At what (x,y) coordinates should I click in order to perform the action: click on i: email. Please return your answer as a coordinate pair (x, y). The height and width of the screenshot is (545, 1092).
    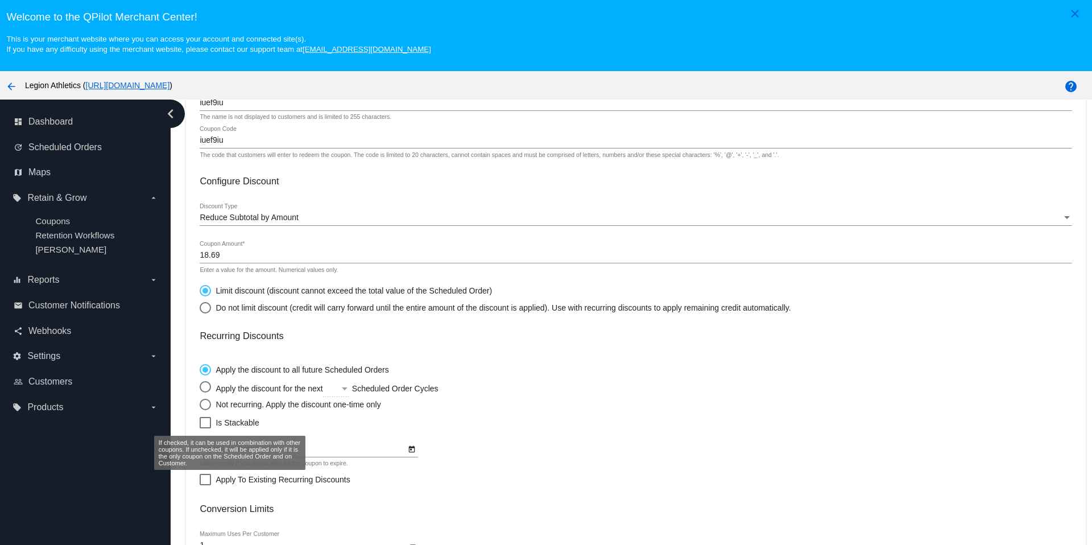
    Looking at the image, I should click on (18, 305).